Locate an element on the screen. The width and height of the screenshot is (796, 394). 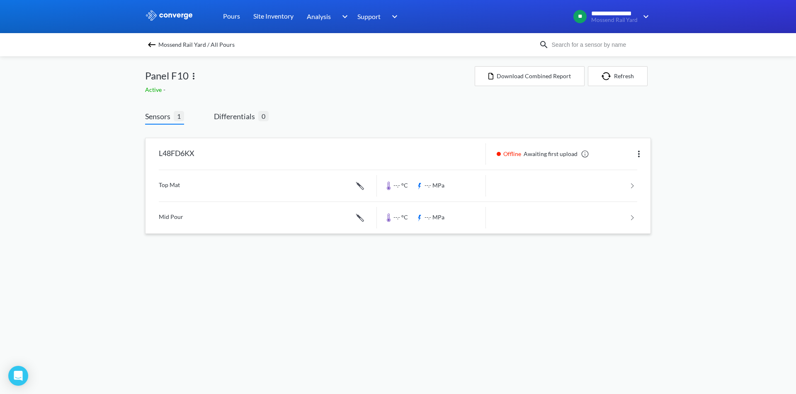
div: Open Intercom Messenger is located at coordinates (18, 376).